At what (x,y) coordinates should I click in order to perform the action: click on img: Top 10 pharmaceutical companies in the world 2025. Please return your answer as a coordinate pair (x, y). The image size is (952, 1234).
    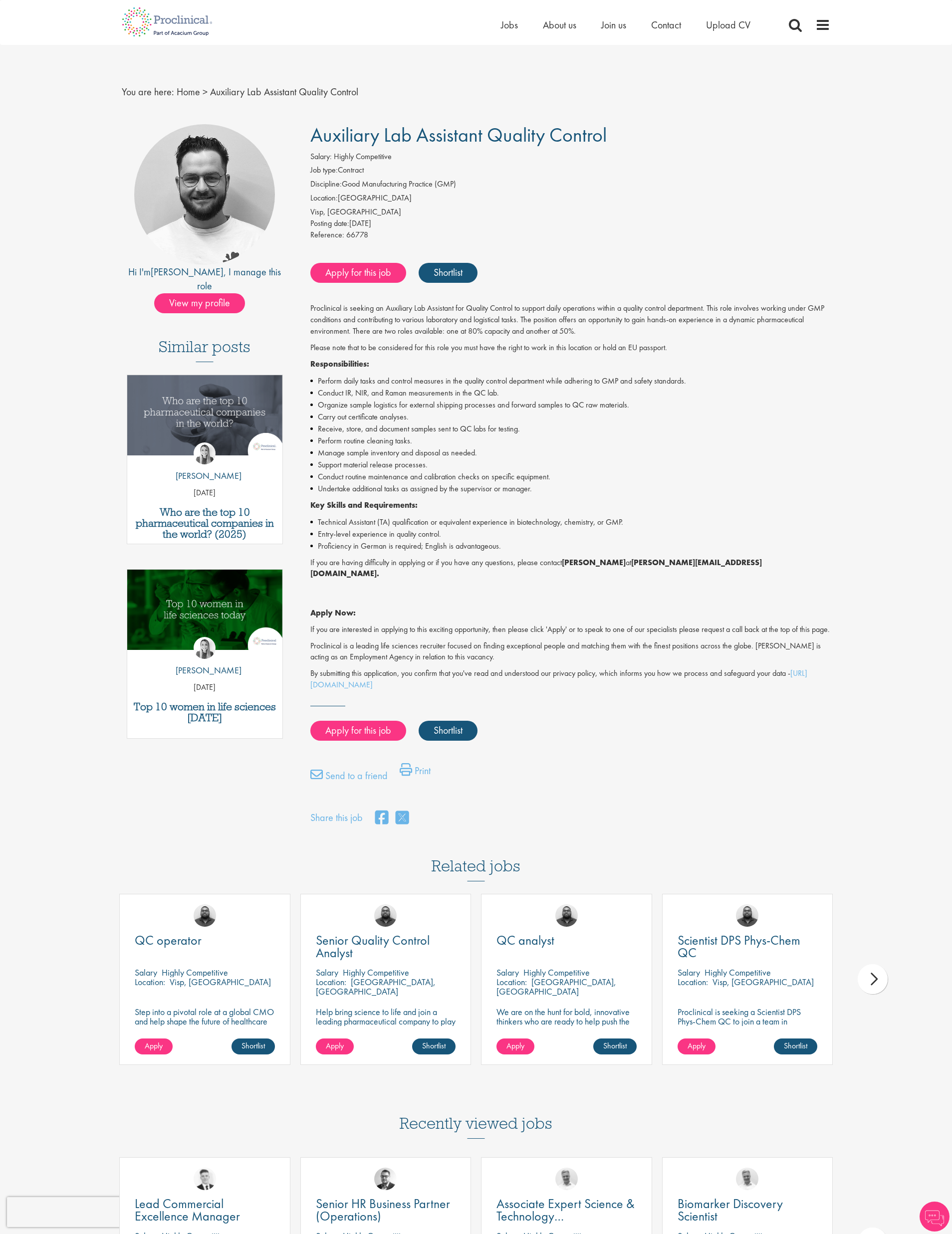
    Looking at the image, I should click on (204, 415).